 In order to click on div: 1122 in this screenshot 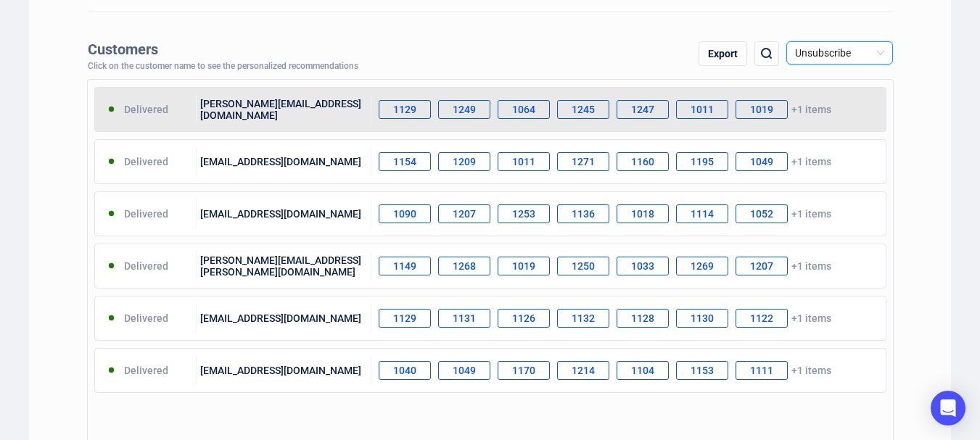, I will do `click(762, 319)`.